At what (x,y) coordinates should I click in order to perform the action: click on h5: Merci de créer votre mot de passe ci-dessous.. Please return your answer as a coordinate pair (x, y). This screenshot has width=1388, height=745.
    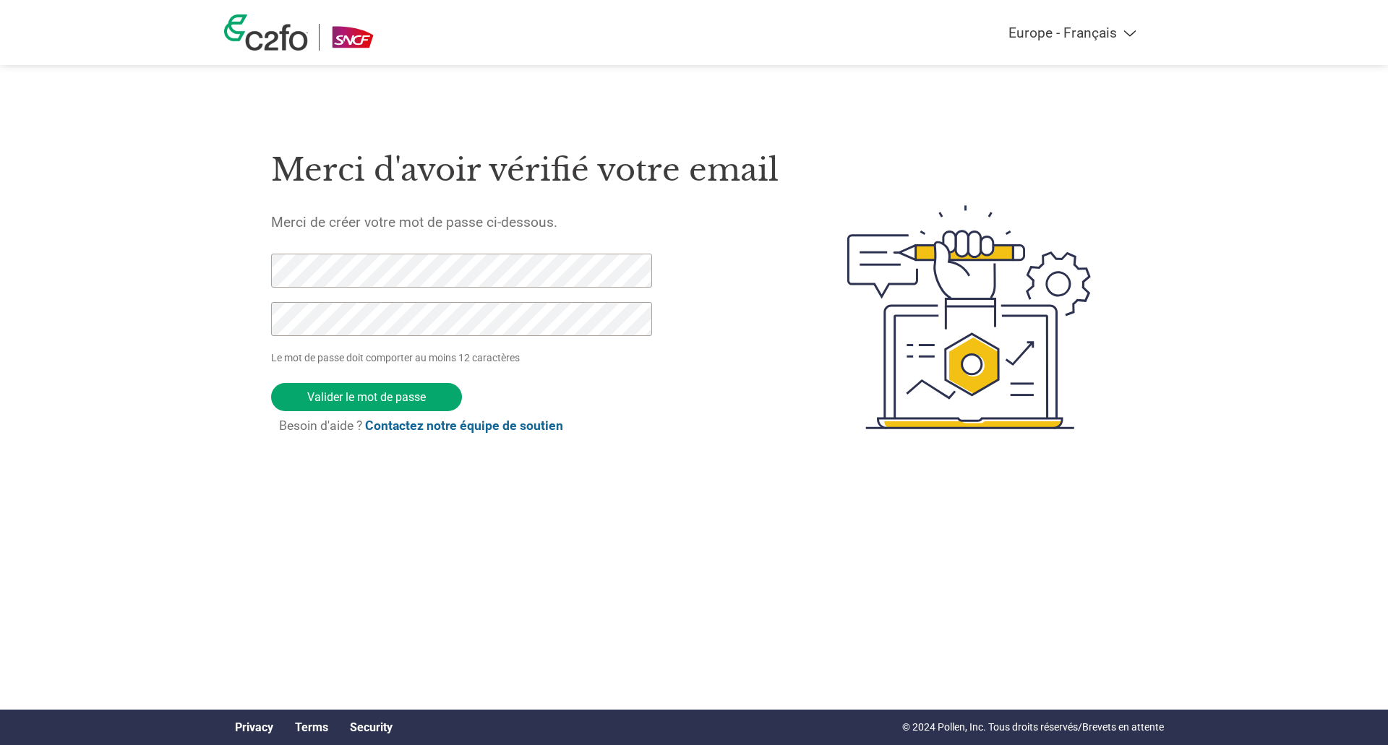
    Looking at the image, I should click on (525, 222).